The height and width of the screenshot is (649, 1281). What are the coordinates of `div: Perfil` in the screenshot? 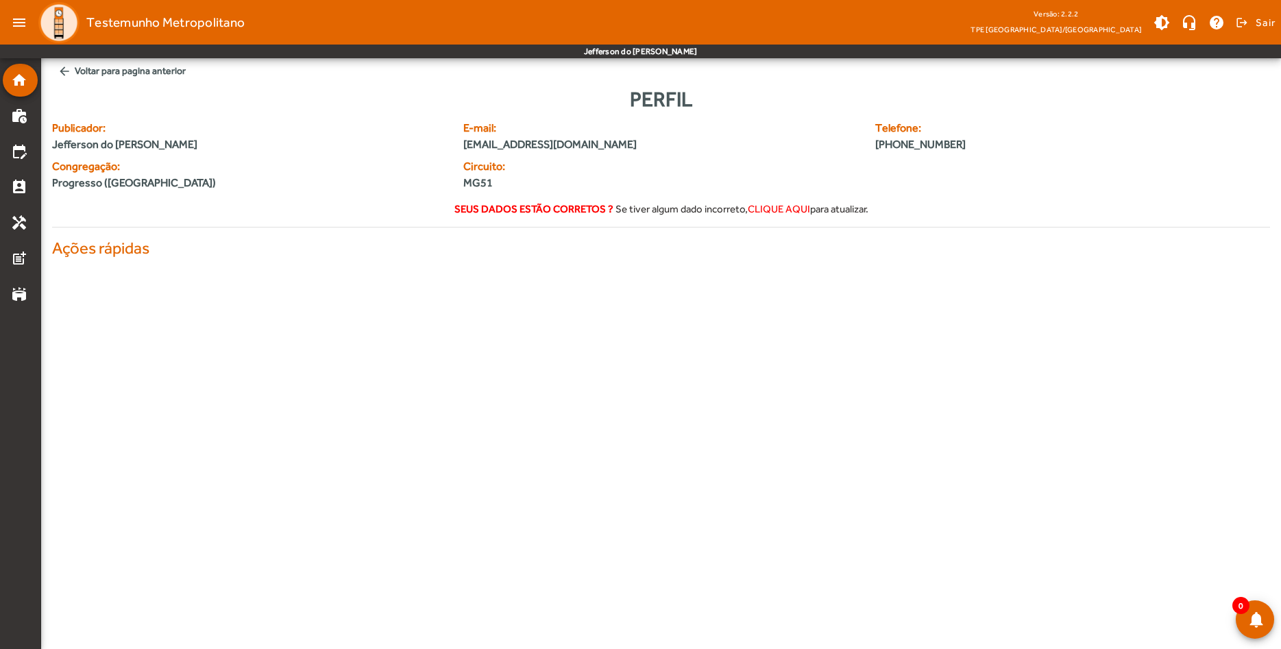 It's located at (661, 99).